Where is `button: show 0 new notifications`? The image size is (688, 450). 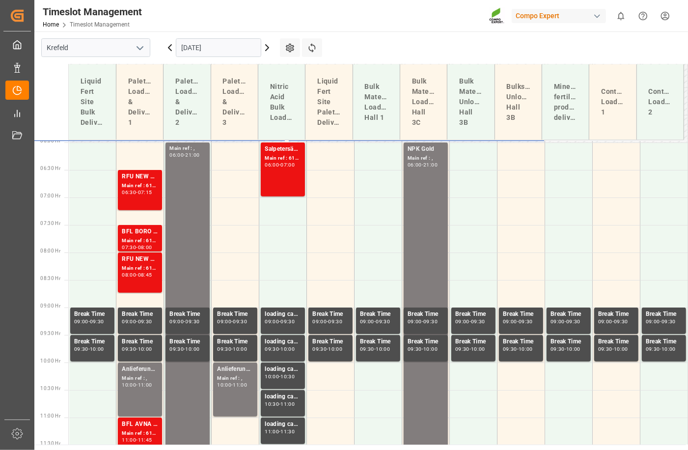 button: show 0 new notifications is located at coordinates (621, 16).